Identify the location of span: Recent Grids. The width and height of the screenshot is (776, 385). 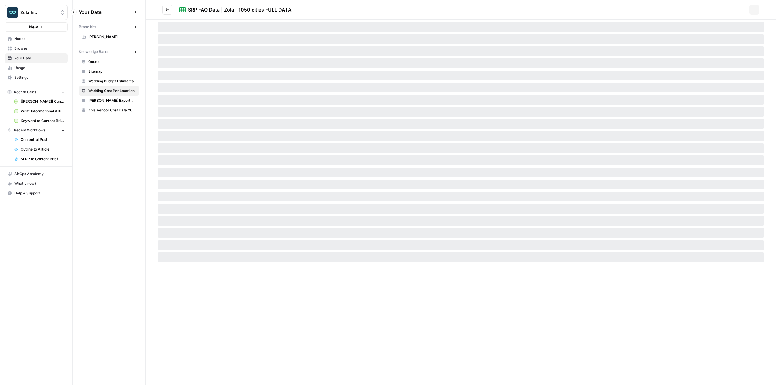
(25, 92).